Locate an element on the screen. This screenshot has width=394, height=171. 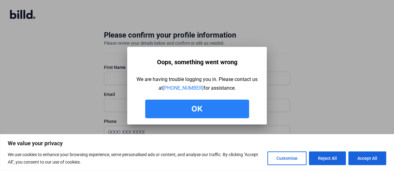
button: Accept All is located at coordinates (367, 158).